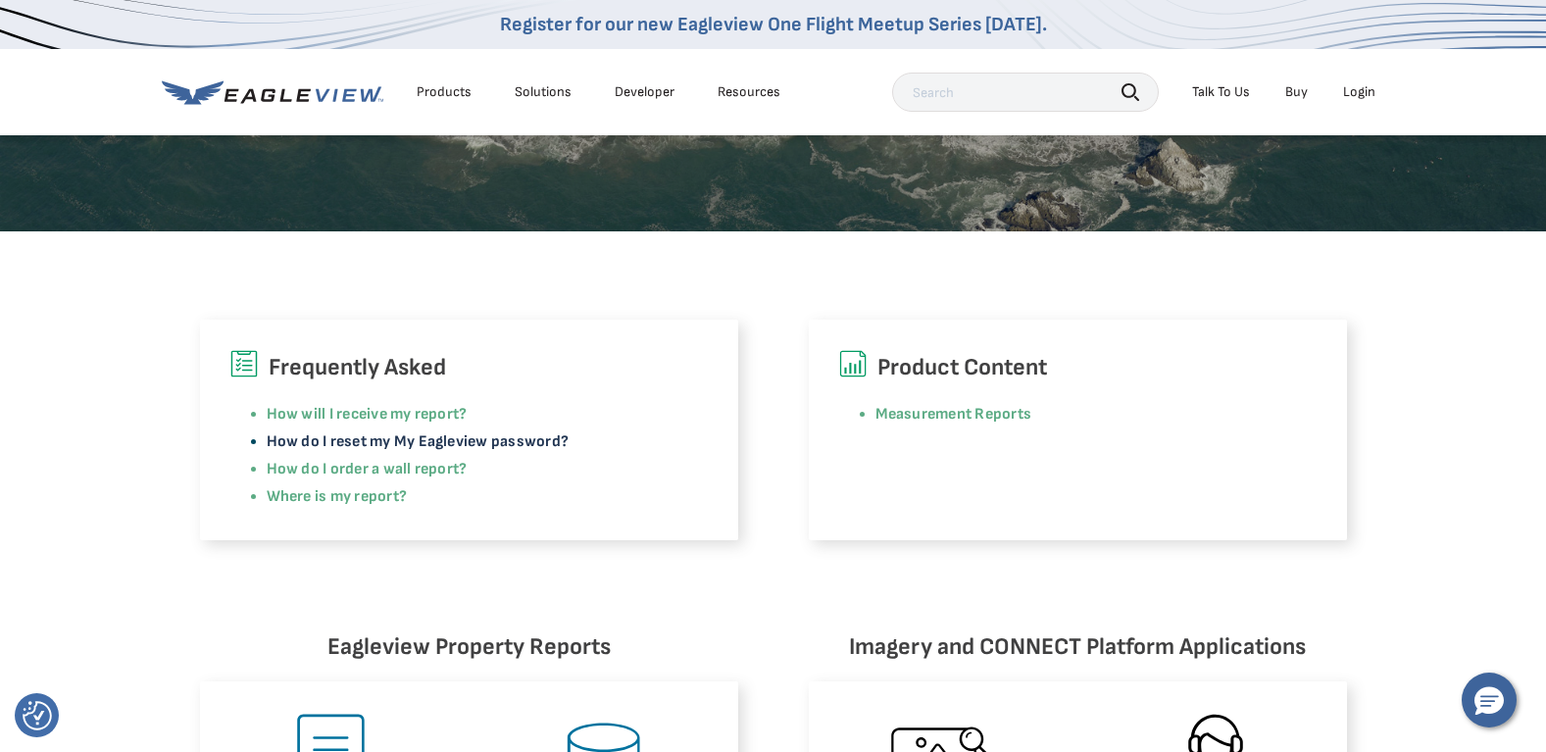 The image size is (1546, 752). I want to click on button: Consent Preferences, so click(37, 716).